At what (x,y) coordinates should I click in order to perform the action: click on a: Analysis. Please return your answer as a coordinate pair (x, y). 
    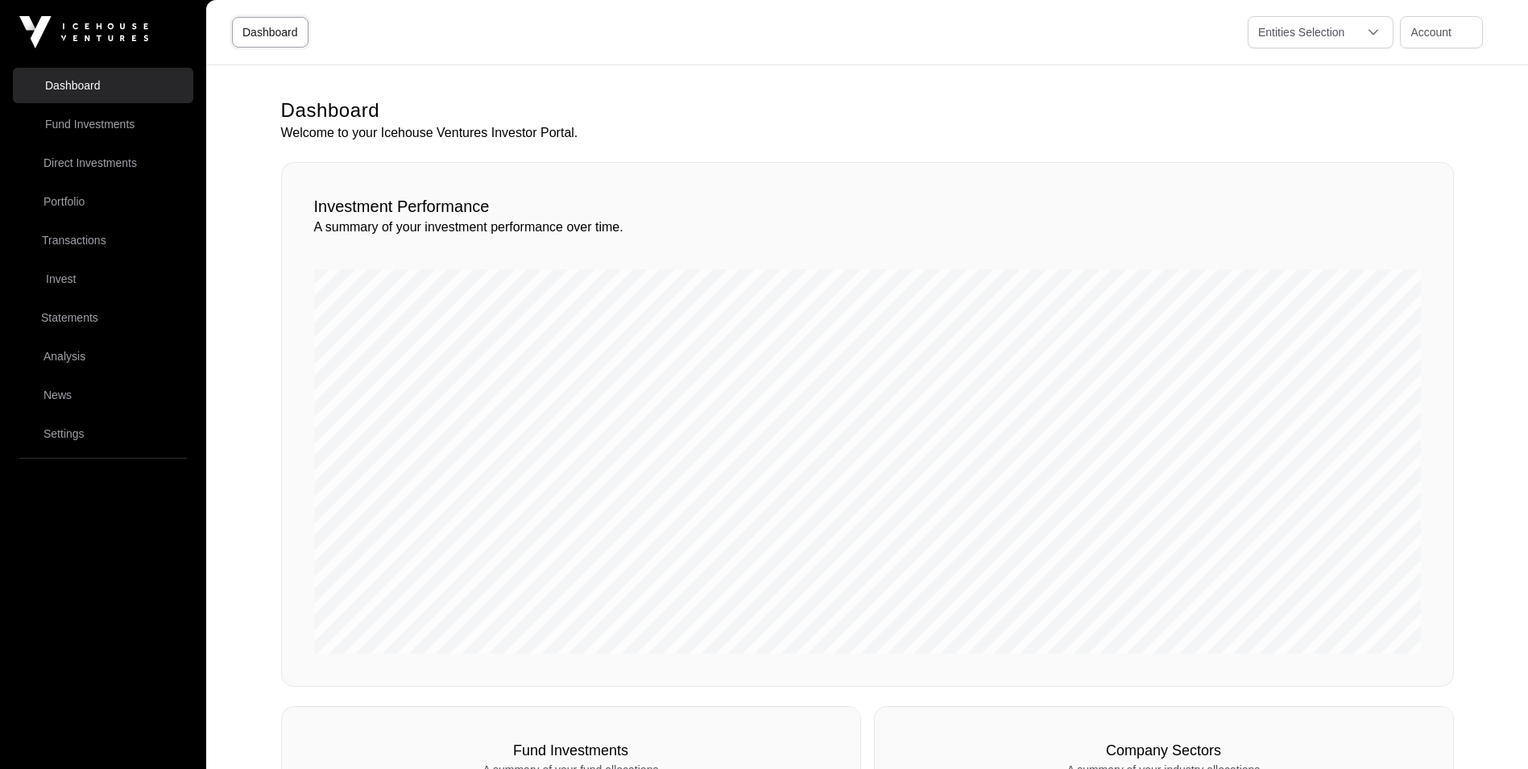
    Looking at the image, I should click on (103, 356).